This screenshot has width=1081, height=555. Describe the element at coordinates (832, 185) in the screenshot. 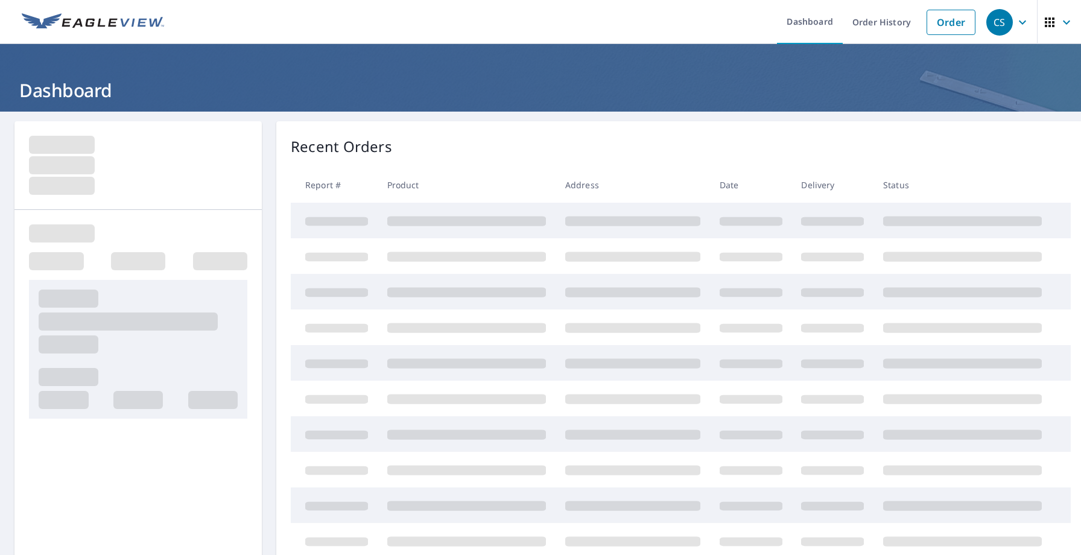

I see `th: Delivery` at that location.